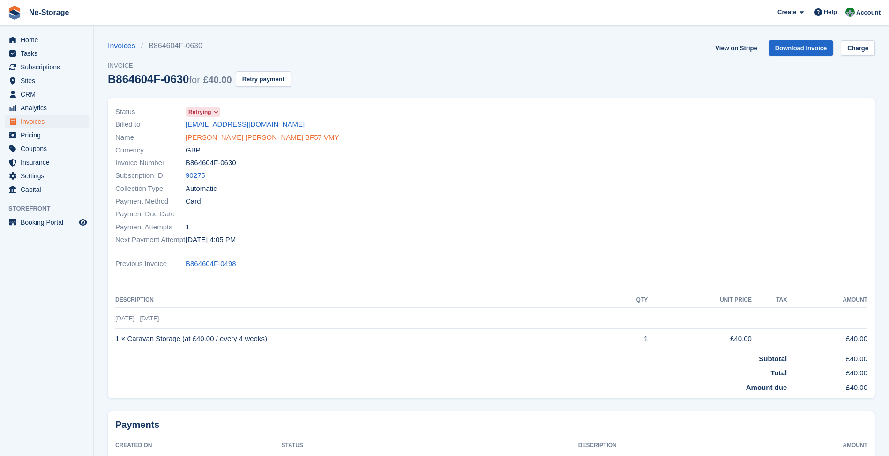 The width and height of the screenshot is (889, 456). I want to click on img: Charlotte Nesbitt, so click(850, 12).